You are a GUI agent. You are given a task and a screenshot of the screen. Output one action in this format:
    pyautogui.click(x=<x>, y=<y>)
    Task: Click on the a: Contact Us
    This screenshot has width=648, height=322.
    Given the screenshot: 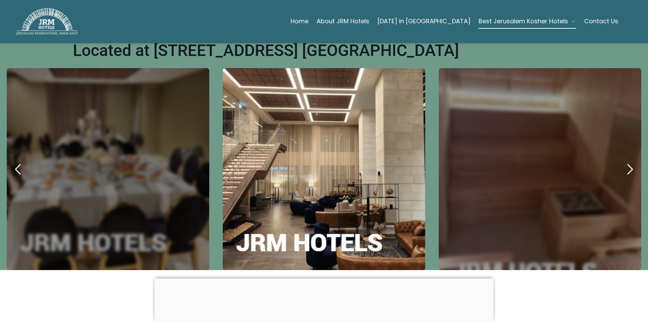 What is the action you would take?
    pyautogui.click(x=601, y=21)
    